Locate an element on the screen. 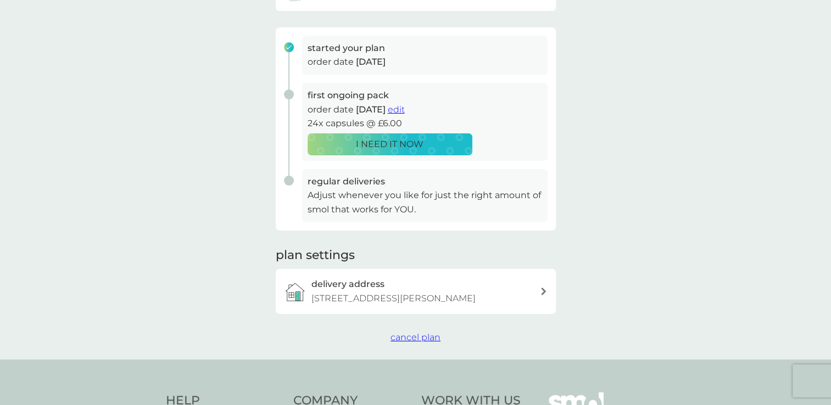 Image resolution: width=831 pixels, height=405 pixels. button: cancel plan is located at coordinates (415, 338).